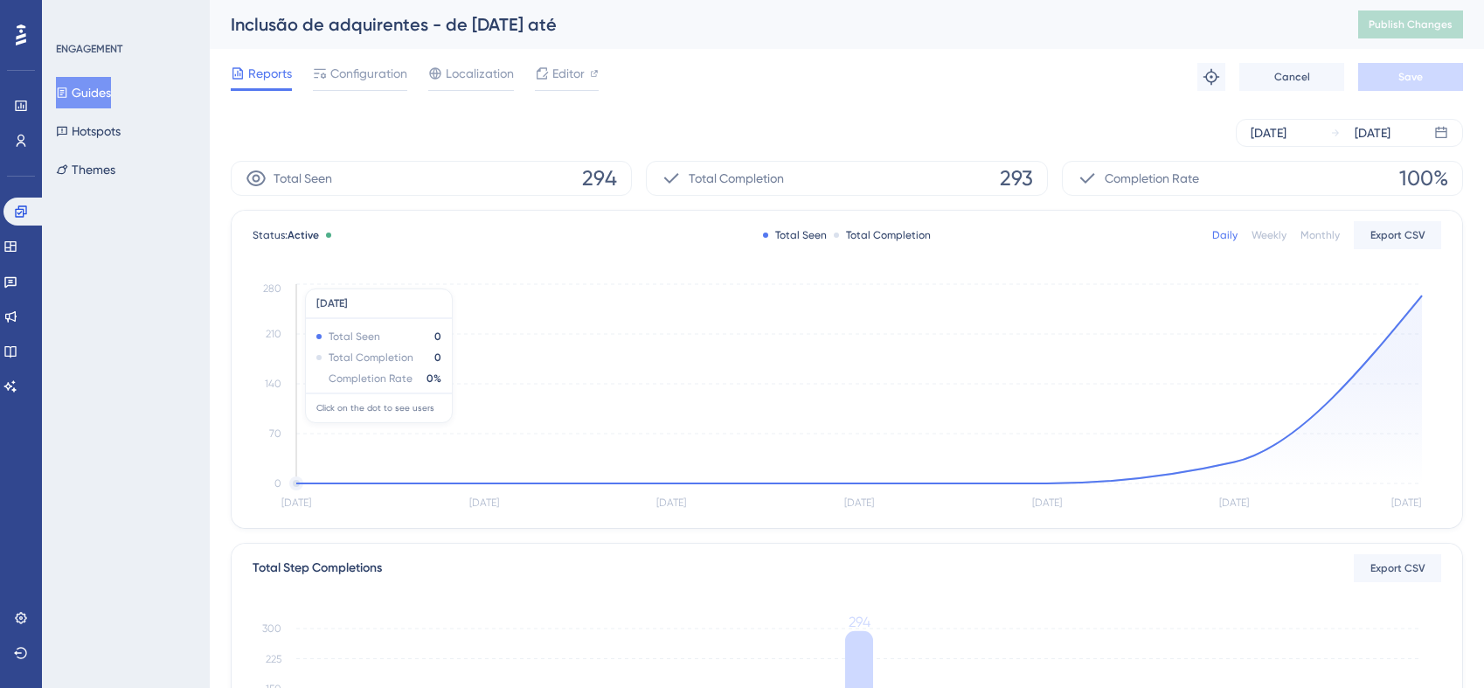 The width and height of the screenshot is (1484, 688). I want to click on button: Themes, so click(86, 170).